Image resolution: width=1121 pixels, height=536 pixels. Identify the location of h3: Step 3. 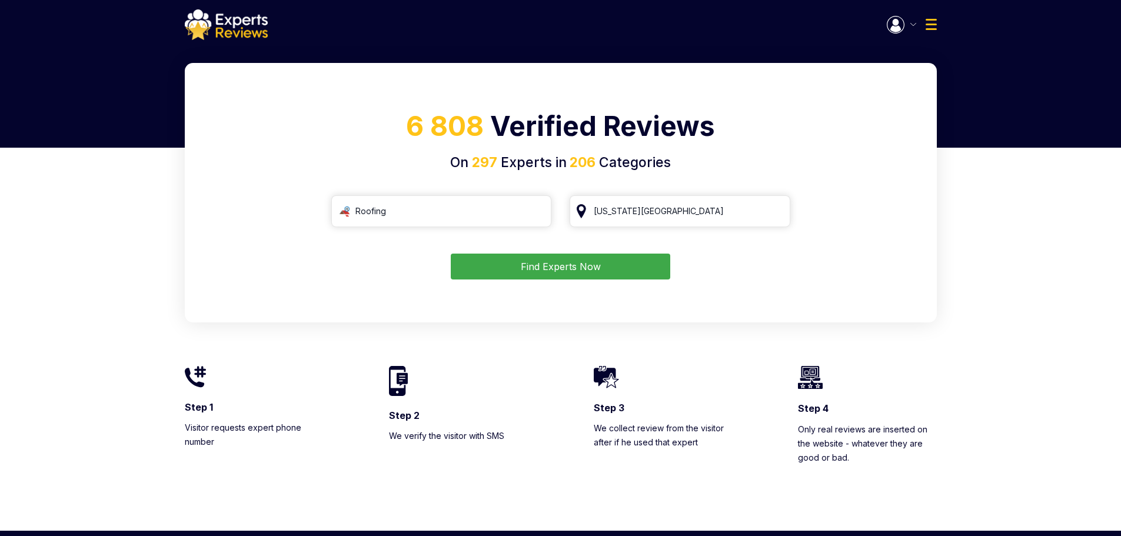
(663, 408).